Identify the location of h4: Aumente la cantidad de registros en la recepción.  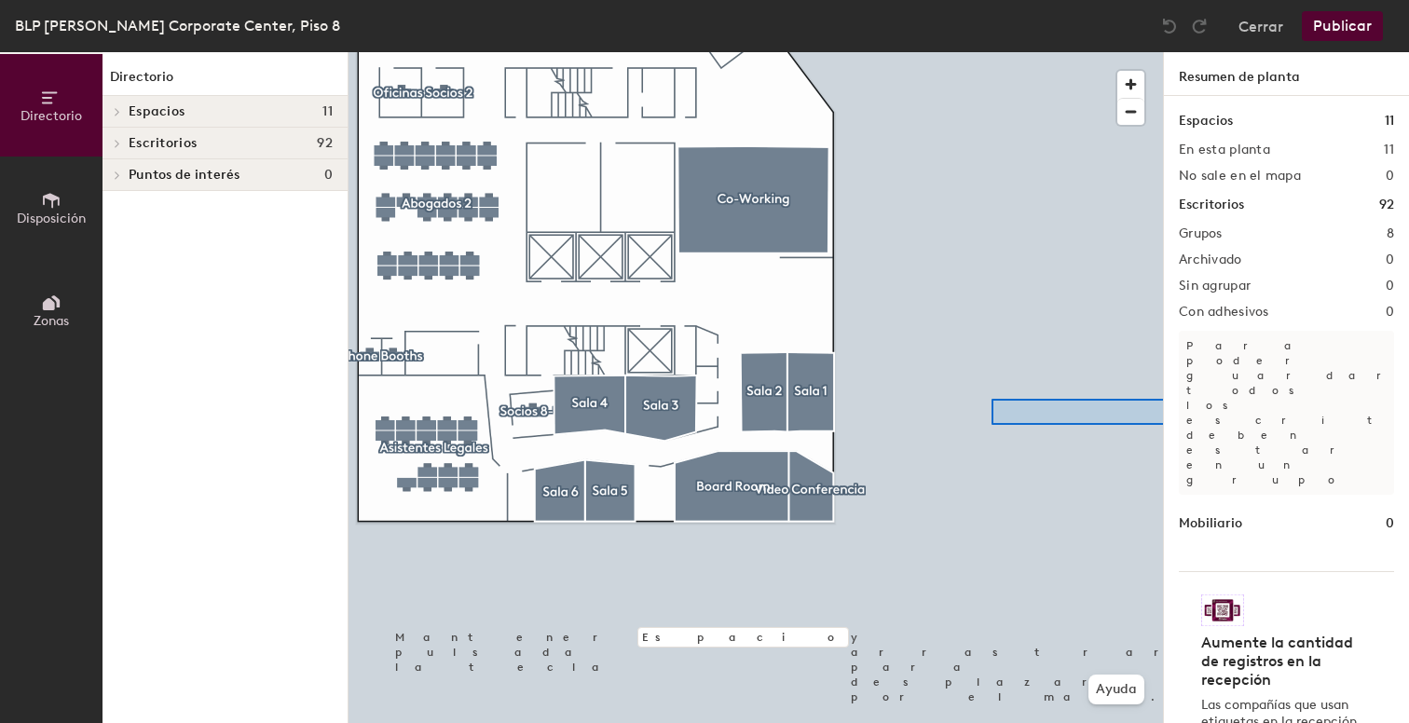
(1280, 662).